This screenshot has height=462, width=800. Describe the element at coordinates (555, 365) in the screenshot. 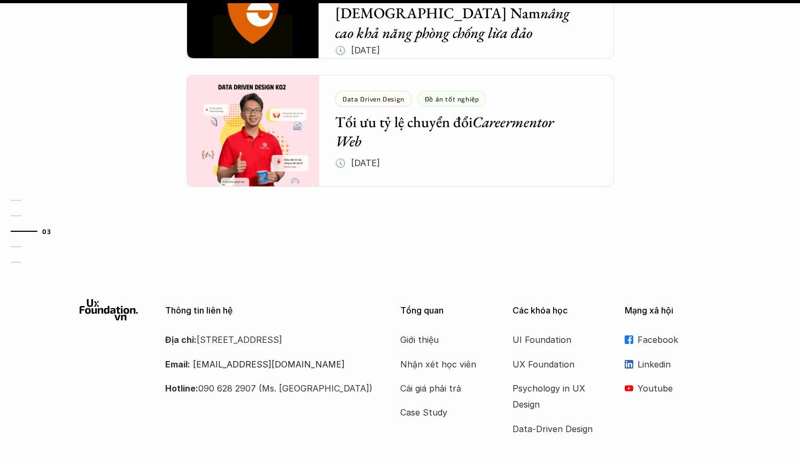

I see `p: UX Foundation` at that location.